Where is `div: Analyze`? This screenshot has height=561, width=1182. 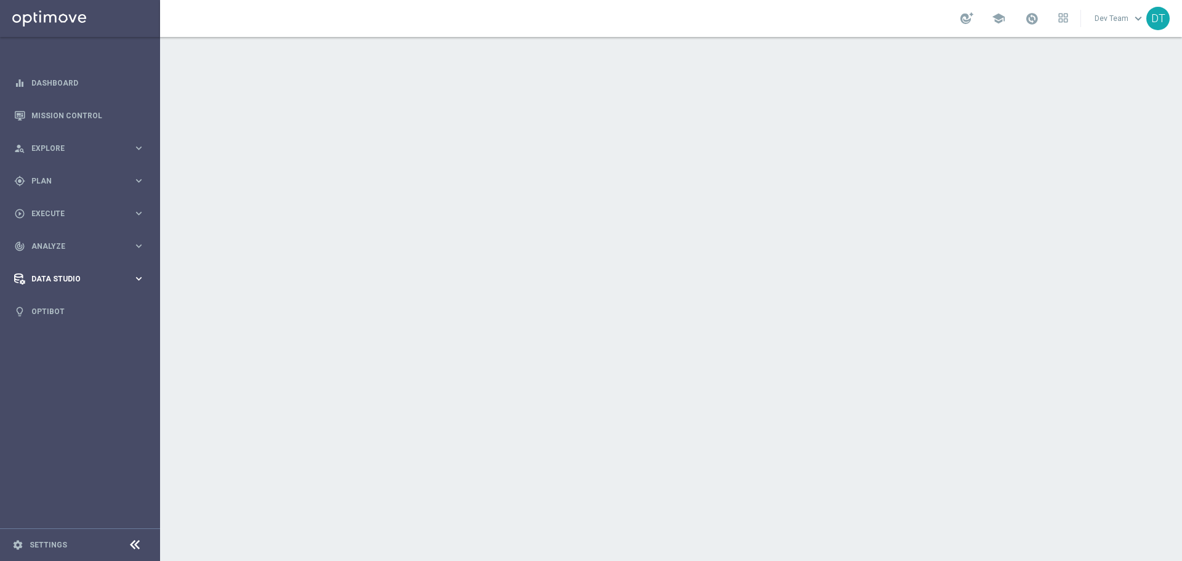
div: Analyze is located at coordinates (73, 246).